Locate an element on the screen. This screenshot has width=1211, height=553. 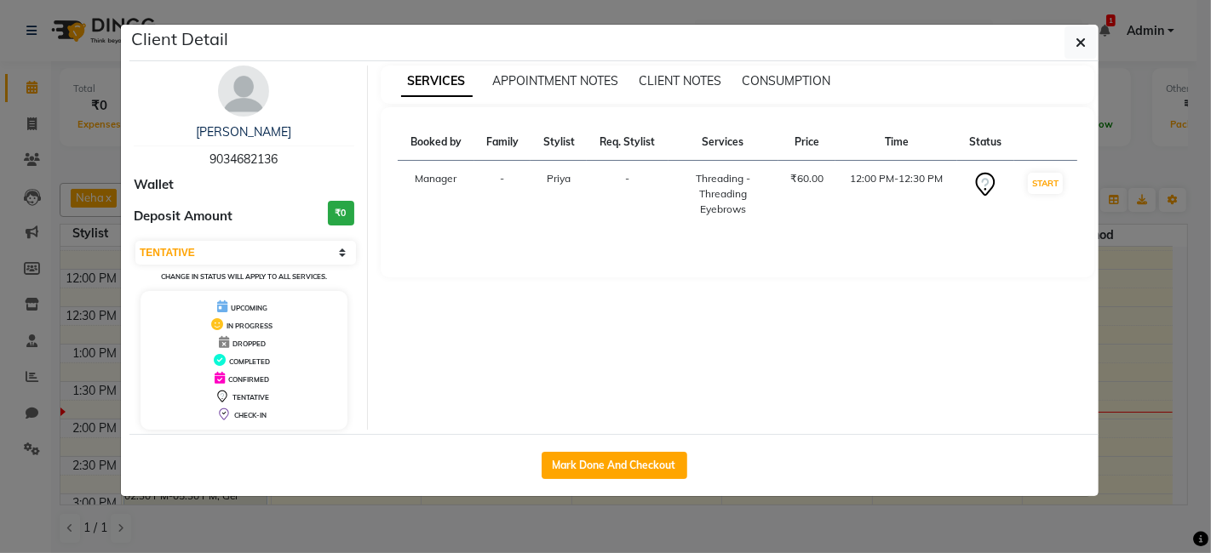
small: Change in status will apply to all services. is located at coordinates (244, 277).